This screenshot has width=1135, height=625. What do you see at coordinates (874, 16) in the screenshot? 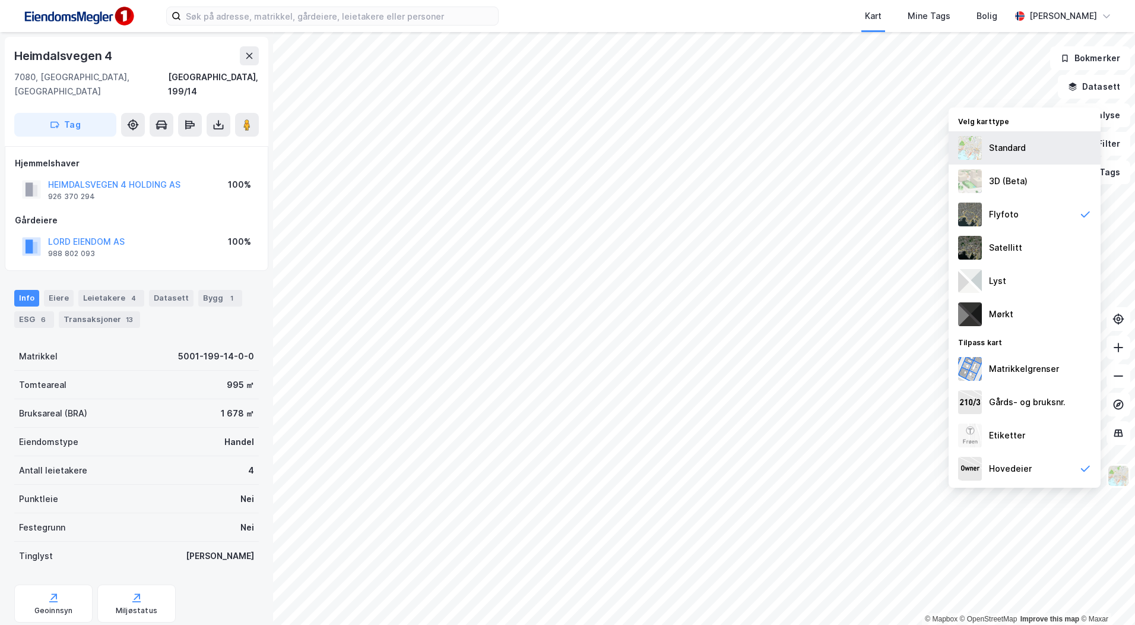
I see `div: Kart` at bounding box center [874, 16].